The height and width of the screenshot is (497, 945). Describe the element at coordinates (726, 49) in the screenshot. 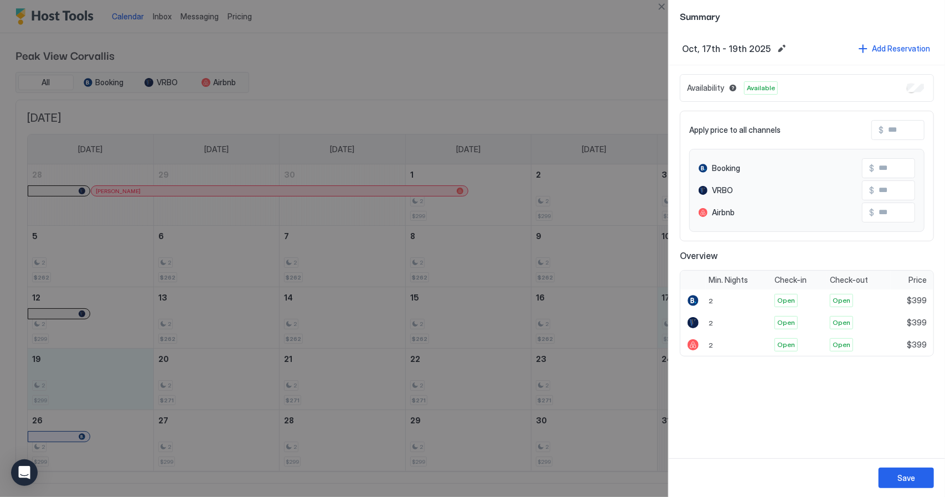

I see `span: Oct, 17th - 19th 2025` at that location.